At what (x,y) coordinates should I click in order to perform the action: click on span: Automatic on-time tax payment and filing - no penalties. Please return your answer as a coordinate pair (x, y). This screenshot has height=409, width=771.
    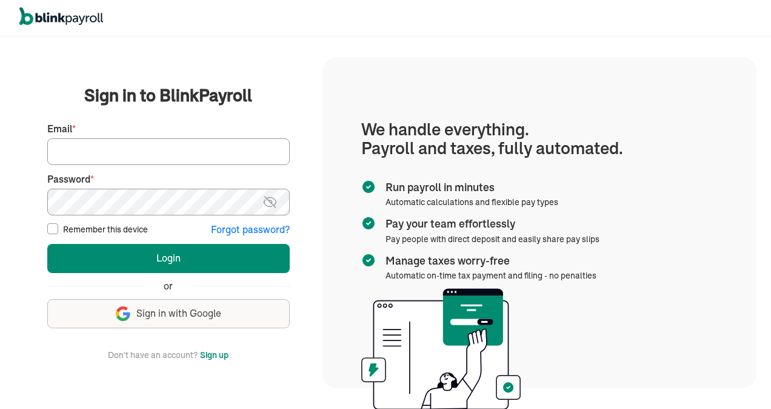
    Looking at the image, I should click on (491, 275).